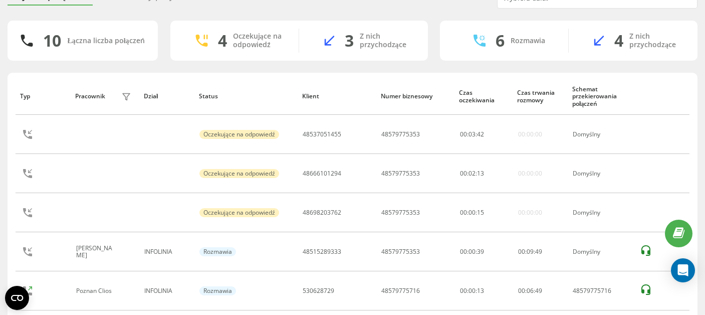 The width and height of the screenshot is (705, 315). I want to click on span: 13, so click(480, 173).